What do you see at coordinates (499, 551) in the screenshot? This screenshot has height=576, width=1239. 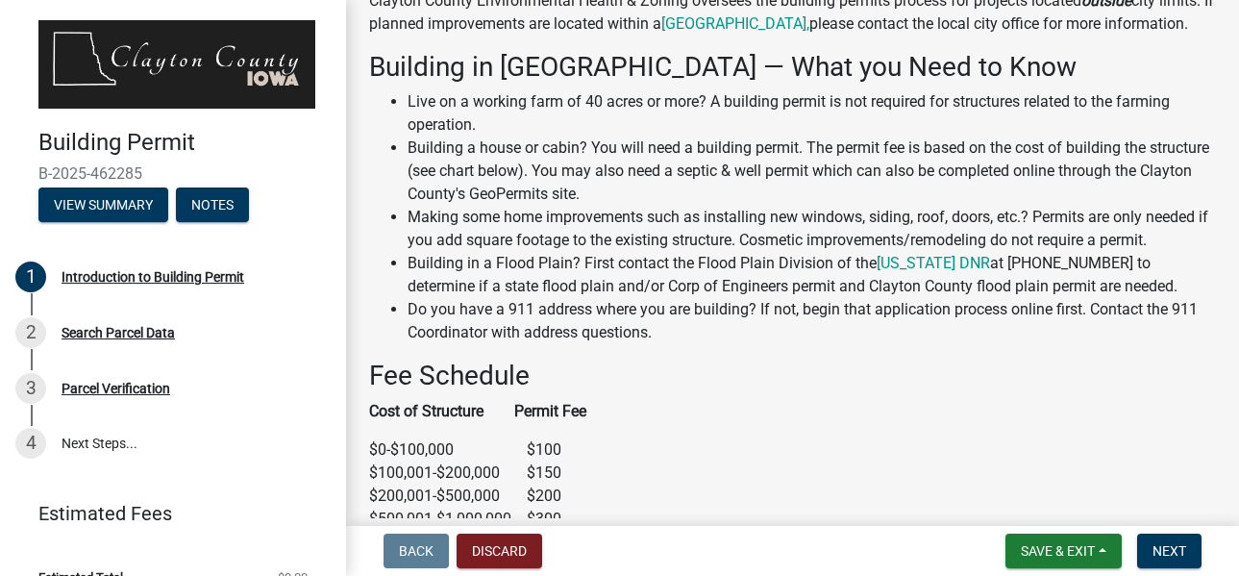 I see `button: Discard` at bounding box center [499, 551].